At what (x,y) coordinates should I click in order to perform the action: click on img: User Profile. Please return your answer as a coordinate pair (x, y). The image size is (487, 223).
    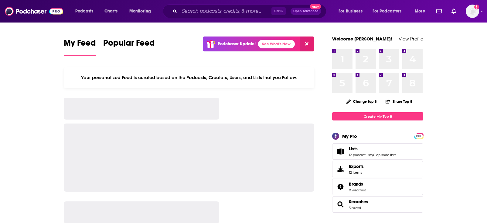
    Looking at the image, I should click on (473, 11).